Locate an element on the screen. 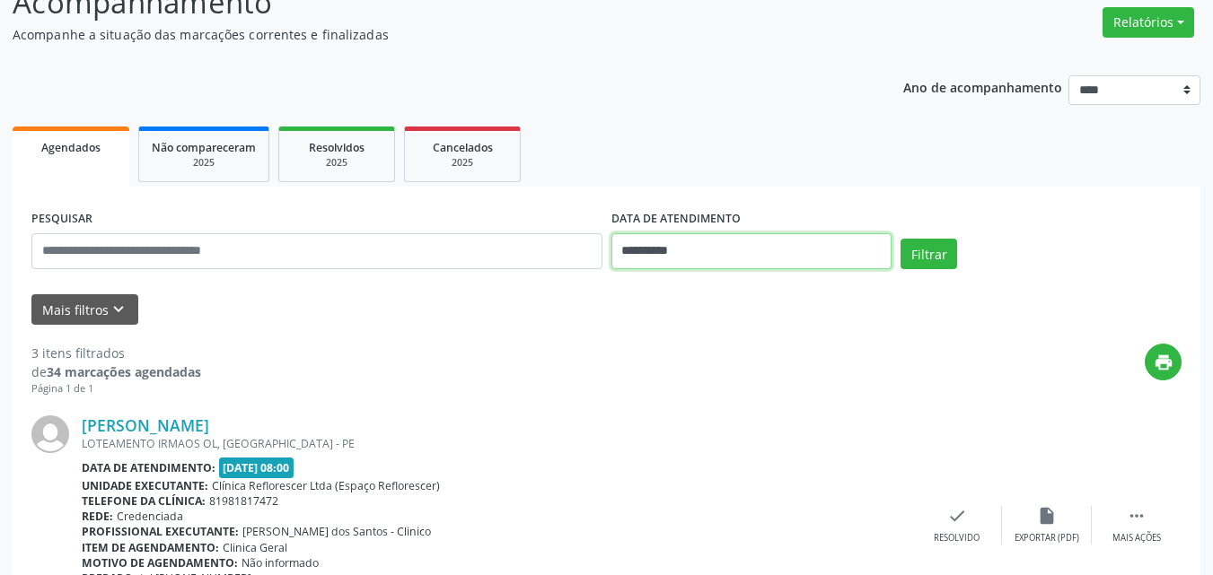 This screenshot has width=1213, height=575. span: Não informado is located at coordinates (280, 563).